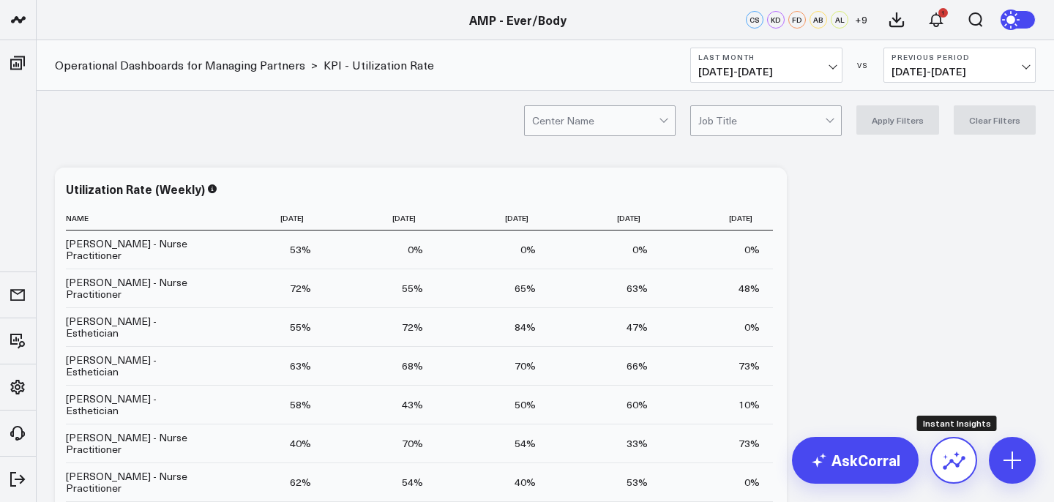  What do you see at coordinates (300, 405) in the screenshot?
I see `div: 58%` at bounding box center [300, 405].